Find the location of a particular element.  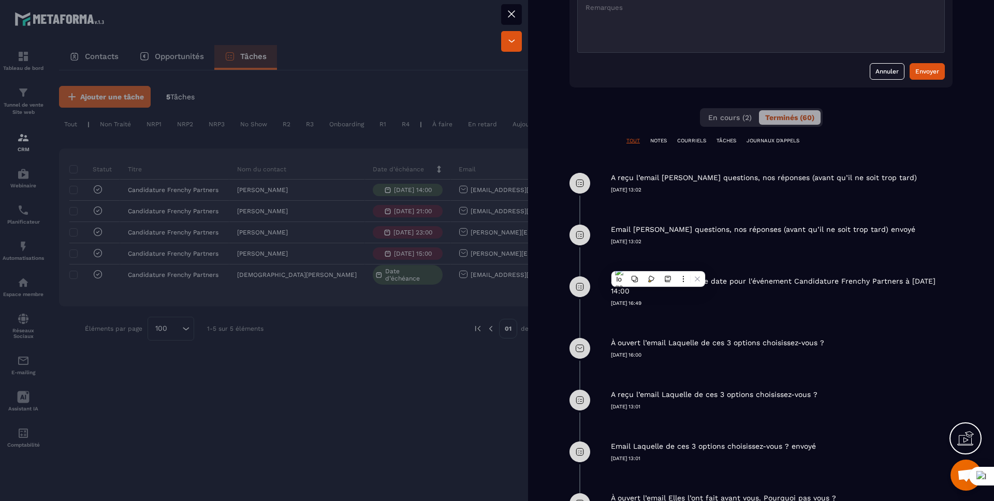

span: En cours (2) is located at coordinates (730, 117).